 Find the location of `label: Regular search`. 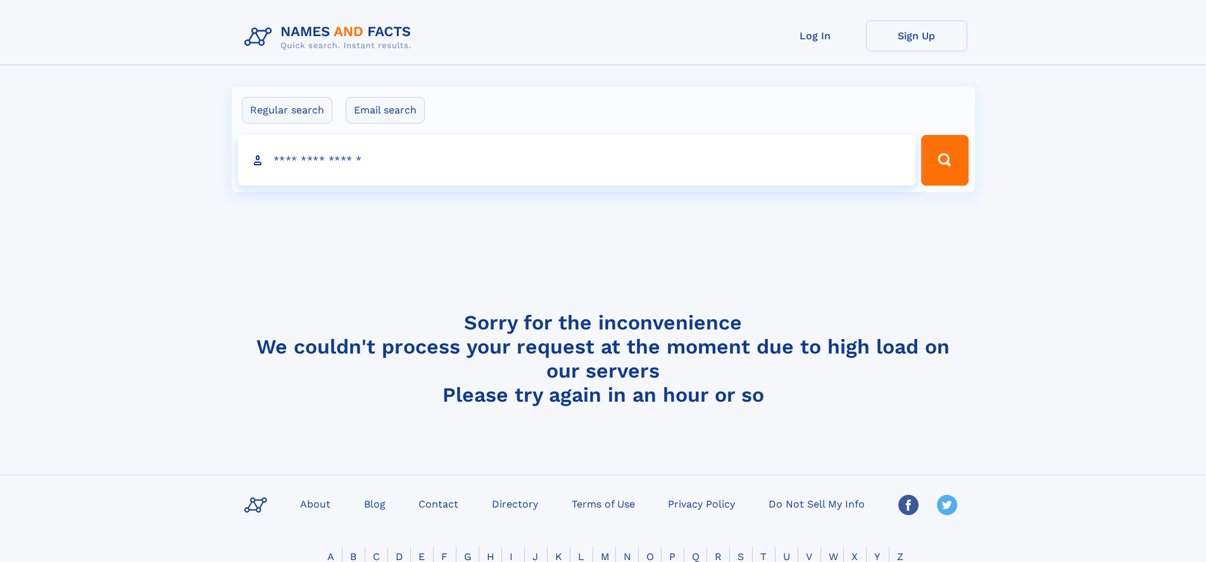

label: Regular search is located at coordinates (287, 110).